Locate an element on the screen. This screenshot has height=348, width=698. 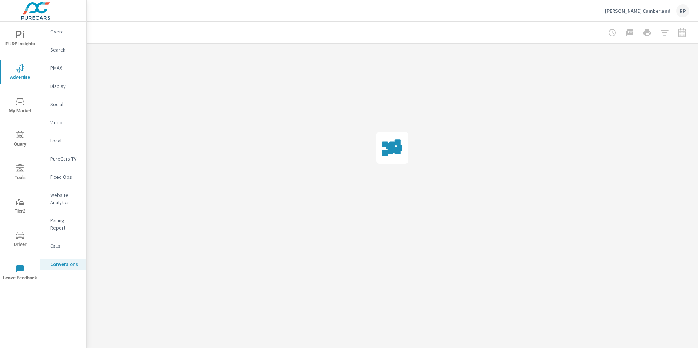
div: Search is located at coordinates (63, 50).